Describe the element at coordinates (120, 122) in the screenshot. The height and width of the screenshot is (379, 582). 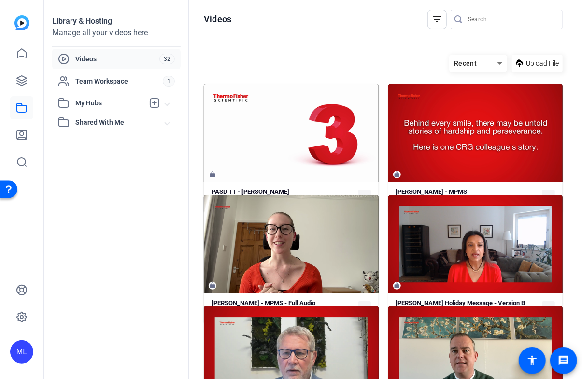
I see `span: Shared With Me` at that location.